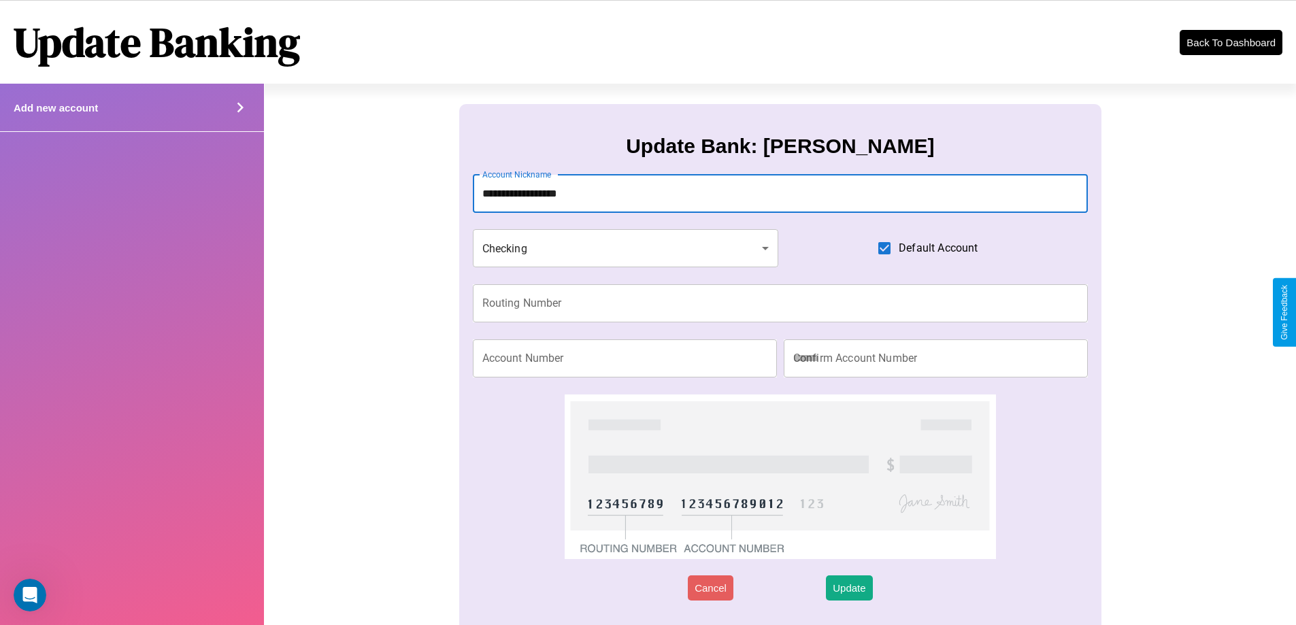 The width and height of the screenshot is (1296, 625). I want to click on h1: Update Banking, so click(157, 42).